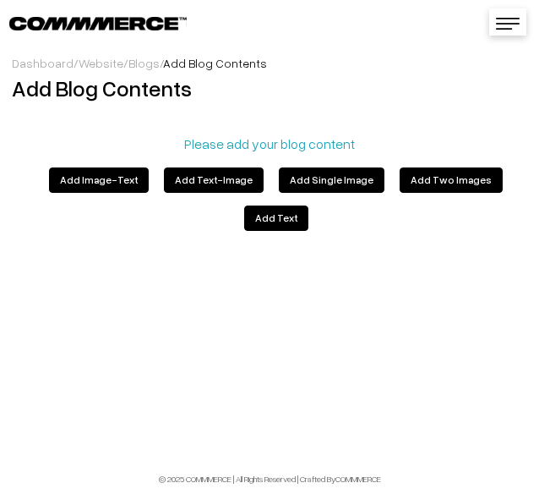 The image size is (539, 494). Describe the element at coordinates (451, 180) in the screenshot. I see `button: Add Two Images` at that location.